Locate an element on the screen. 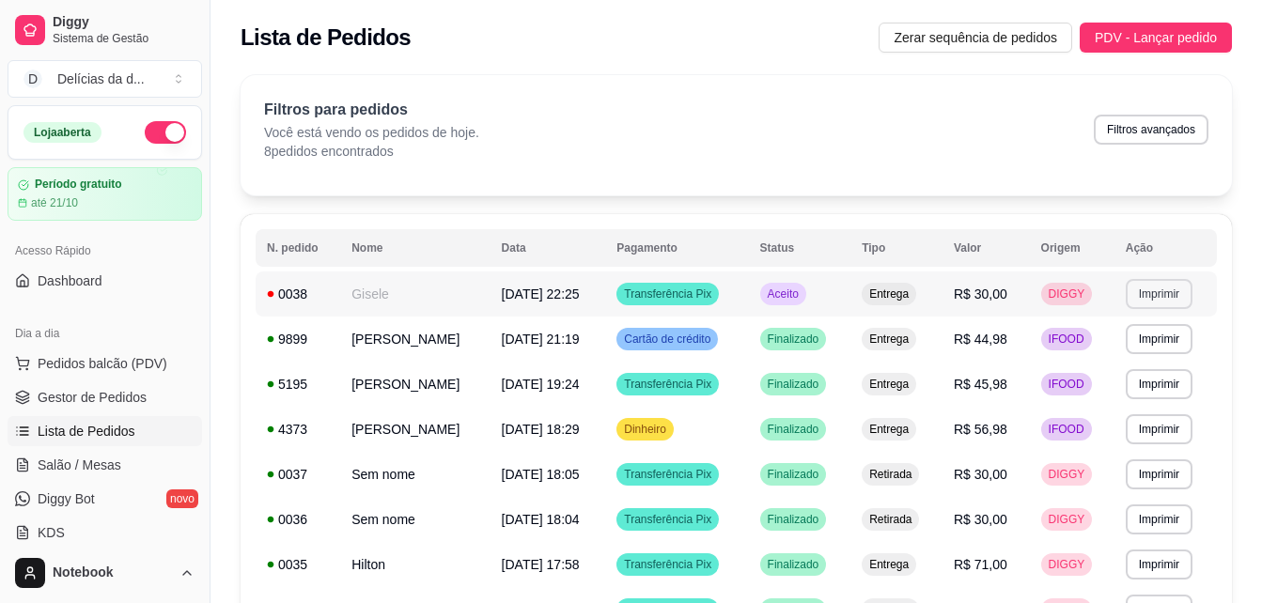 The height and width of the screenshot is (603, 1262). div: Loja aberta is located at coordinates (62, 132).